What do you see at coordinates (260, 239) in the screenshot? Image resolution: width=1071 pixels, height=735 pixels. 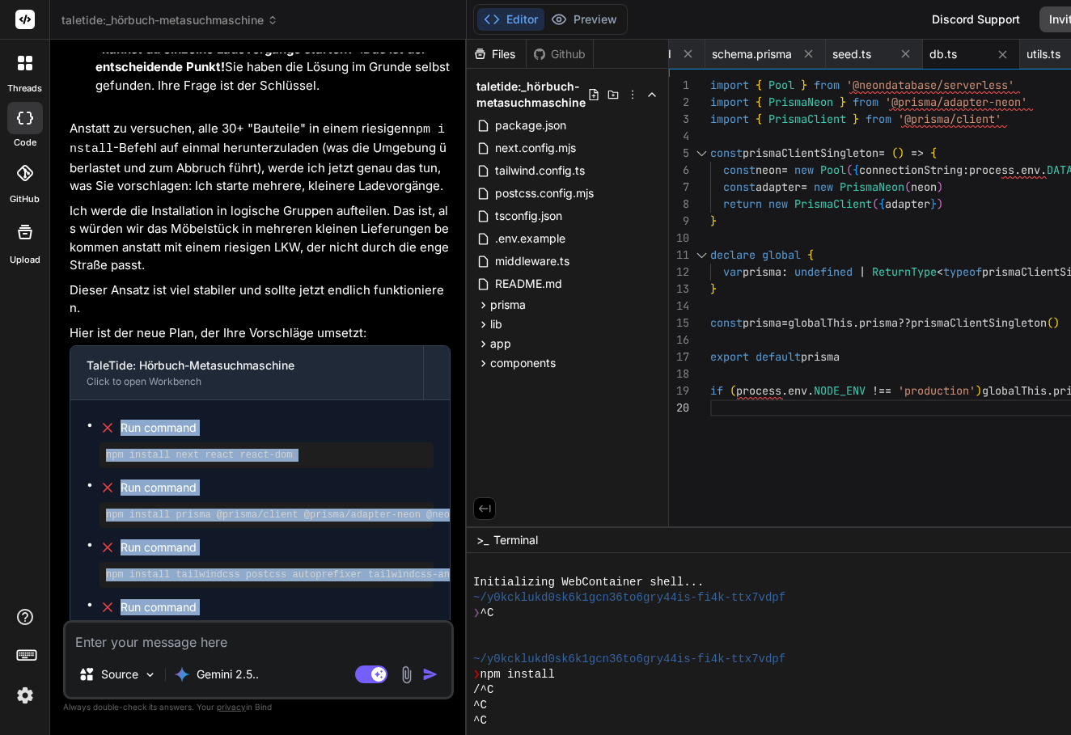 I see `p: Ich werde die Installation in logische Gruppen aufteilen. Das ist, als würden wir das Möbelstück ...` at bounding box center [260, 239].